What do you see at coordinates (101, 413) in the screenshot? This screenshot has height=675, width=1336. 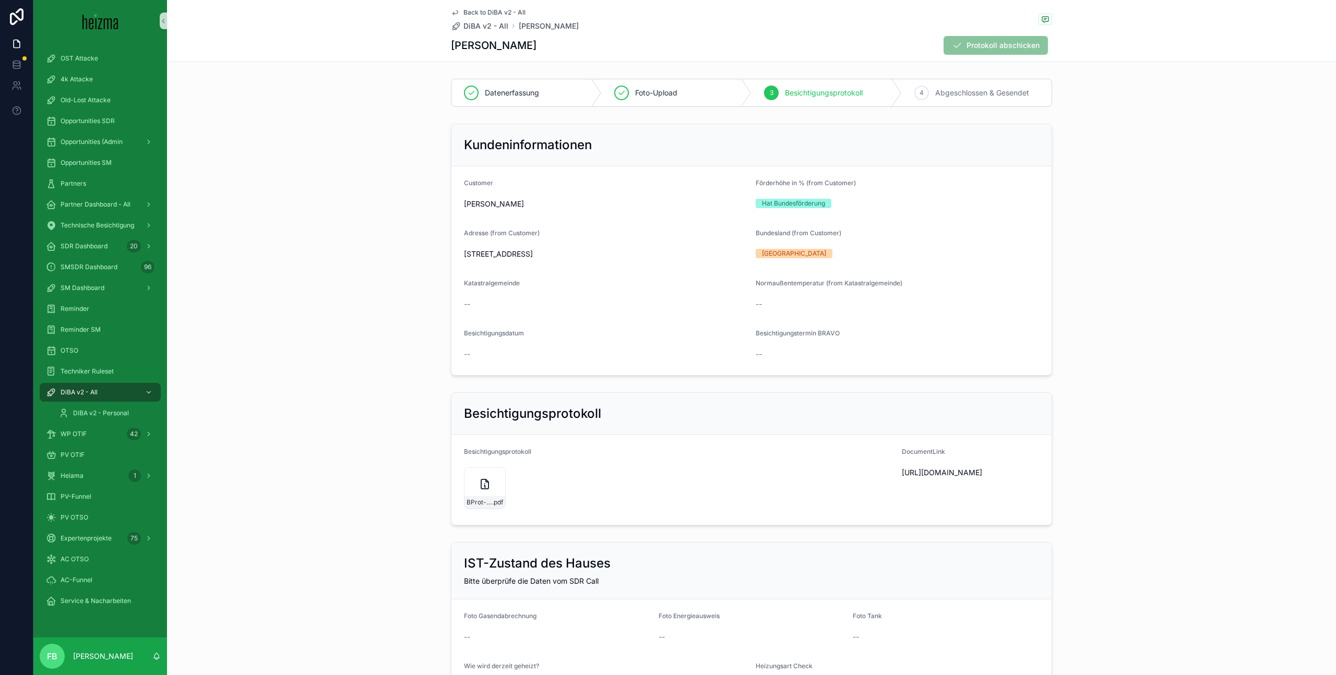 I see `span: DiBA v2 - Personal` at bounding box center [101, 413].